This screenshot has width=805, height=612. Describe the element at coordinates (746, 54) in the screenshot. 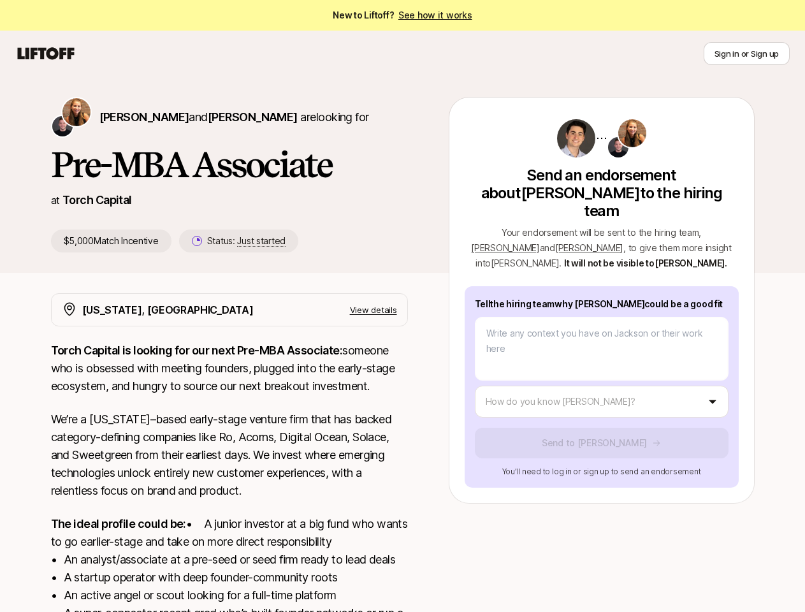

I see `button: Sign in or Sign up` at that location.